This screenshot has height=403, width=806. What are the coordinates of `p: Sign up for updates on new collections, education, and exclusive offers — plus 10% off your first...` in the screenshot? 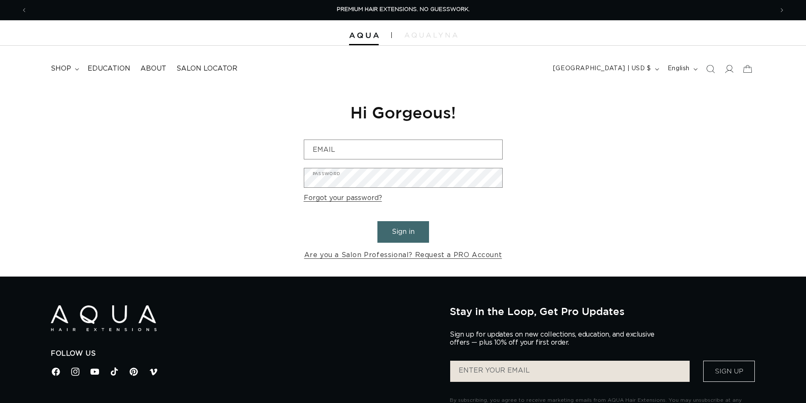 It's located at (555, 339).